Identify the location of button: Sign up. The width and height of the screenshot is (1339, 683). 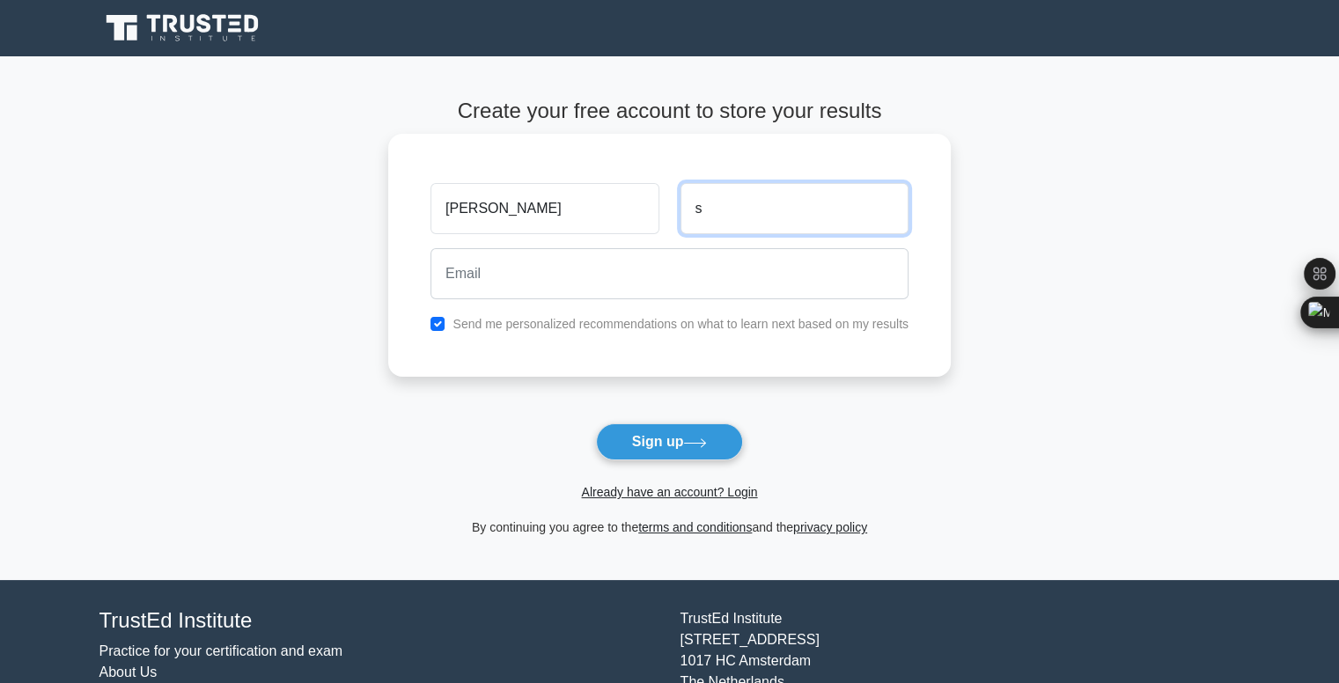
(670, 442).